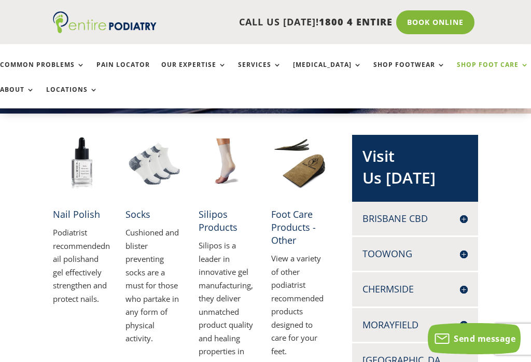 This screenshot has width=531, height=362. Describe the element at coordinates (72, 97) in the screenshot. I see `a: Locations` at that location.